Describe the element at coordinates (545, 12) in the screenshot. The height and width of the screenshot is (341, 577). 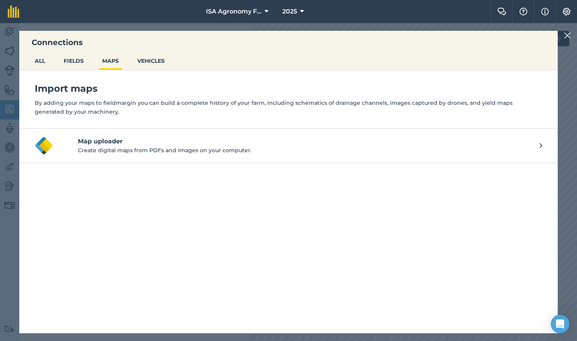
I see `img: svg+xml;base64,PHN2ZyB4bWxucz0iaHR0cDovL3d3dy53My5vcmcvMjAwMC9zdmciIHdpZHRoPSIxNyIgaGVpZ2h0PSIxNy...` at that location.